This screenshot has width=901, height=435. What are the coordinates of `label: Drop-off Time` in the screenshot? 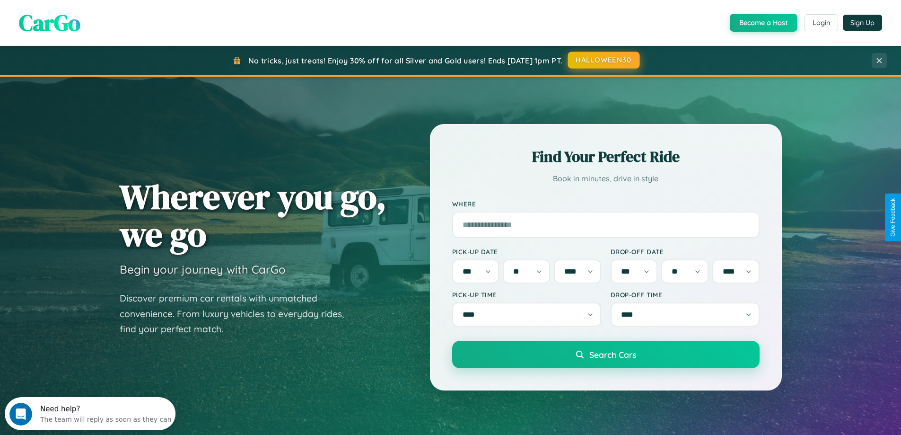 It's located at (685, 294).